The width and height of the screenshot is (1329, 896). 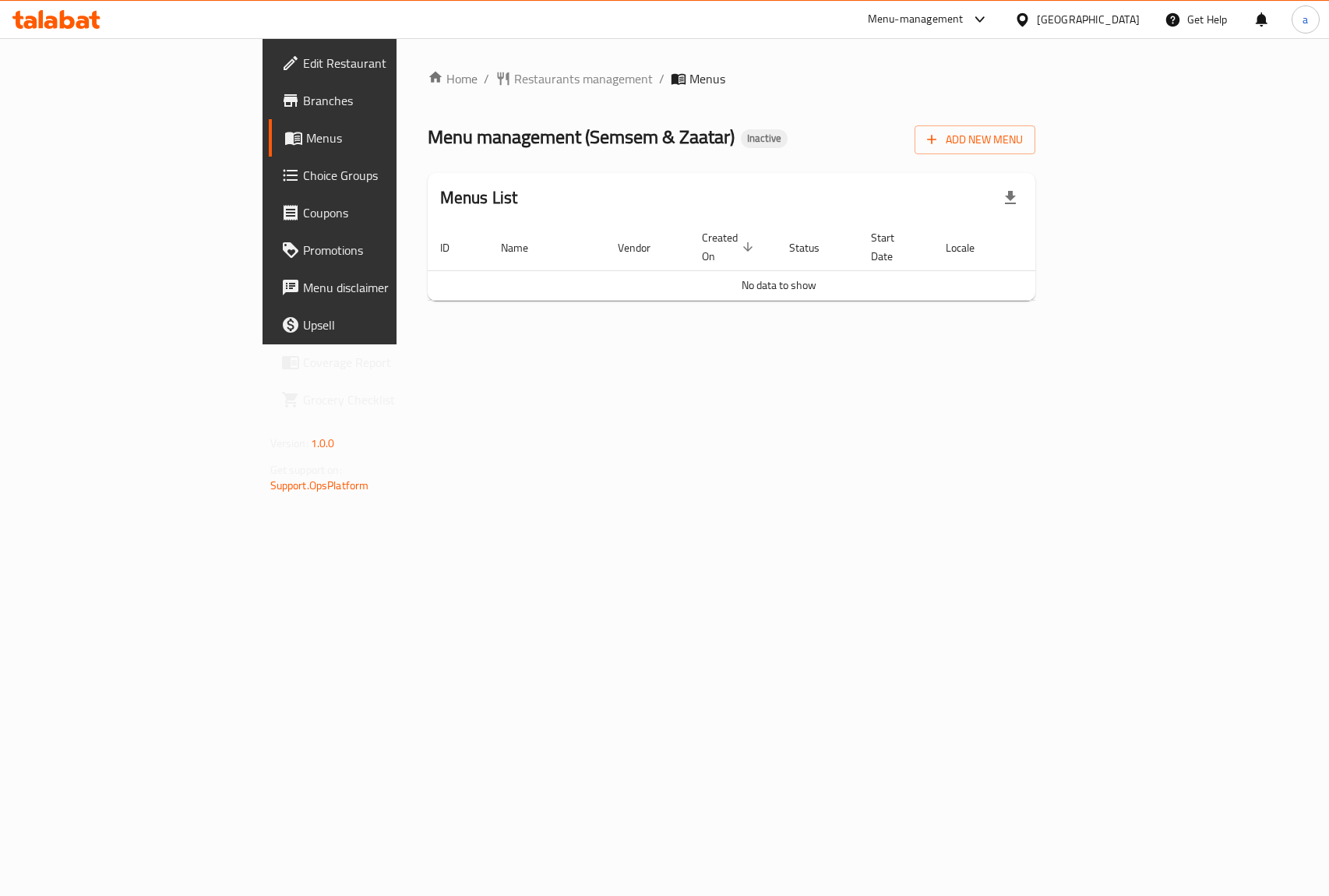 I want to click on span: Add New Menu, so click(x=975, y=139).